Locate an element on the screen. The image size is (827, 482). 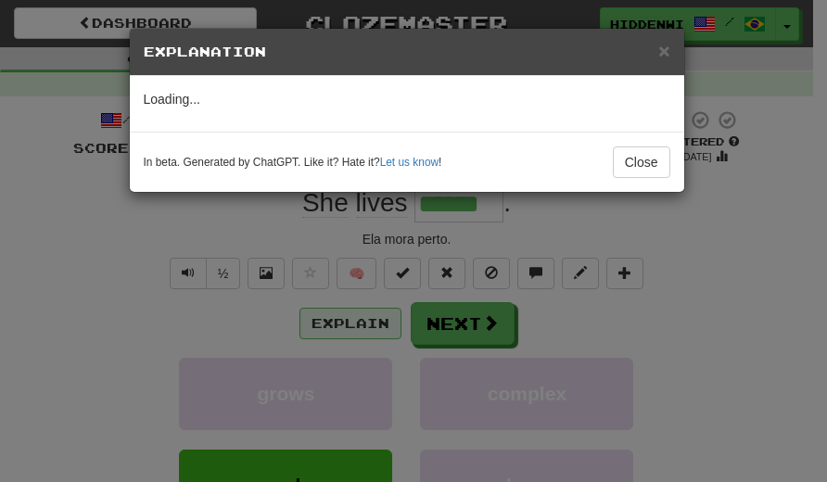
p: Loading... is located at coordinates (407, 99).